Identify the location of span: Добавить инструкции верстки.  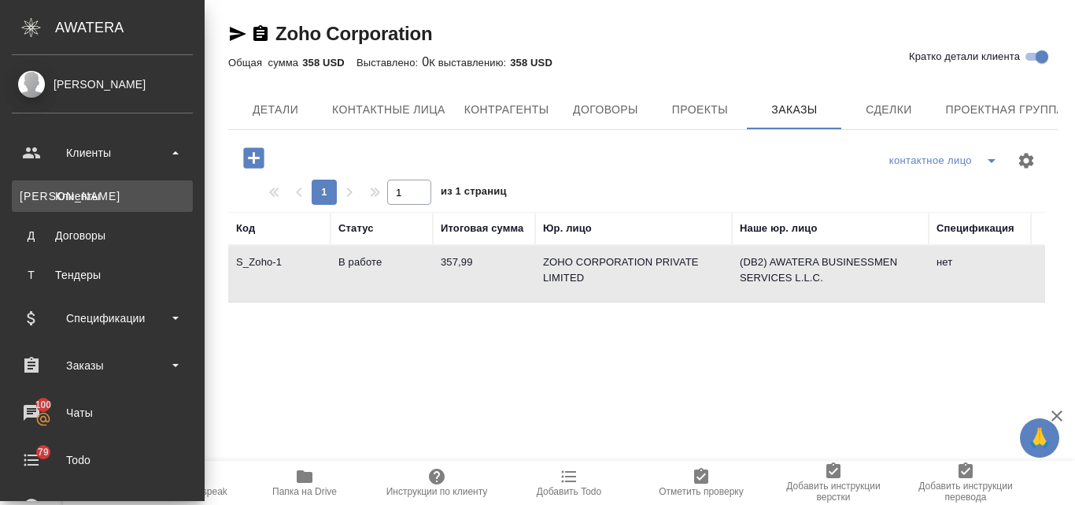
(834, 491).